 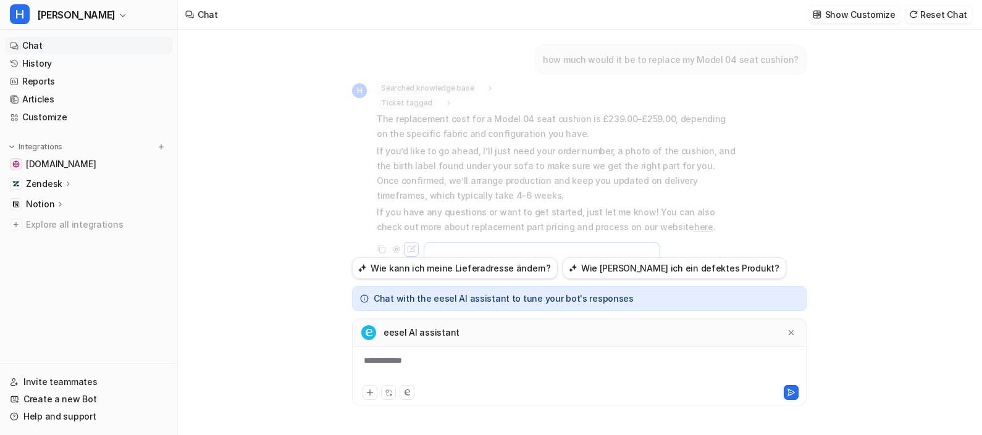 I want to click on button: Integrations, so click(x=35, y=147).